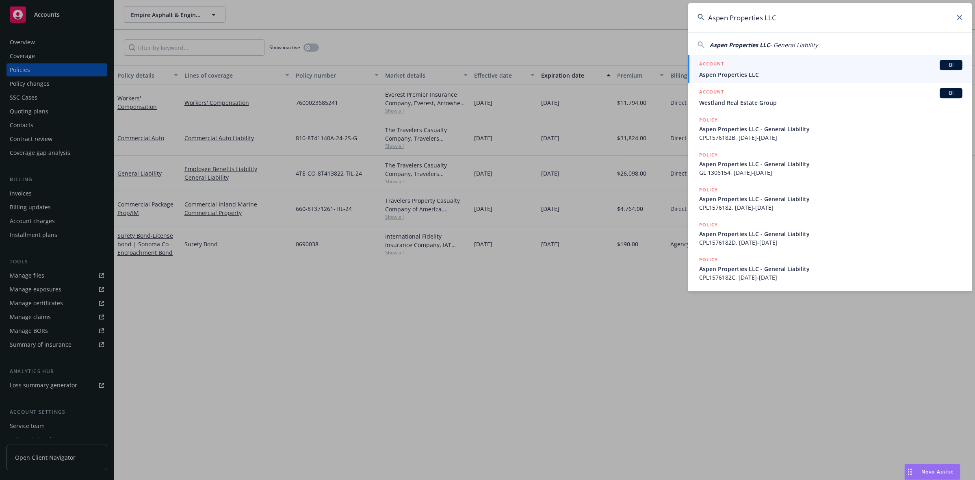 This screenshot has height=480, width=975. What do you see at coordinates (794, 45) in the screenshot?
I see `span: - General Liability` at bounding box center [794, 45].